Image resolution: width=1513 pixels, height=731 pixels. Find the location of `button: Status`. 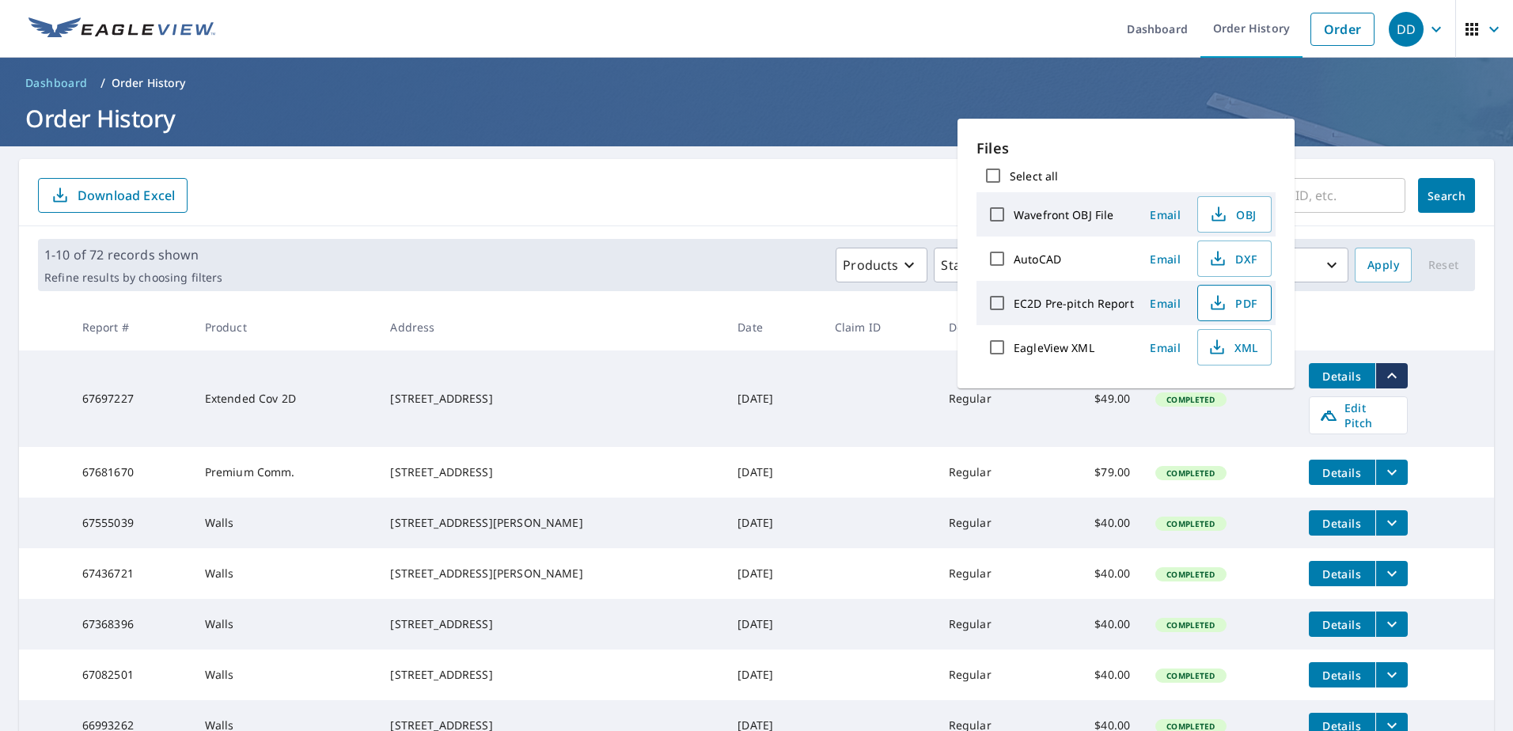

button: Status is located at coordinates (971, 265).